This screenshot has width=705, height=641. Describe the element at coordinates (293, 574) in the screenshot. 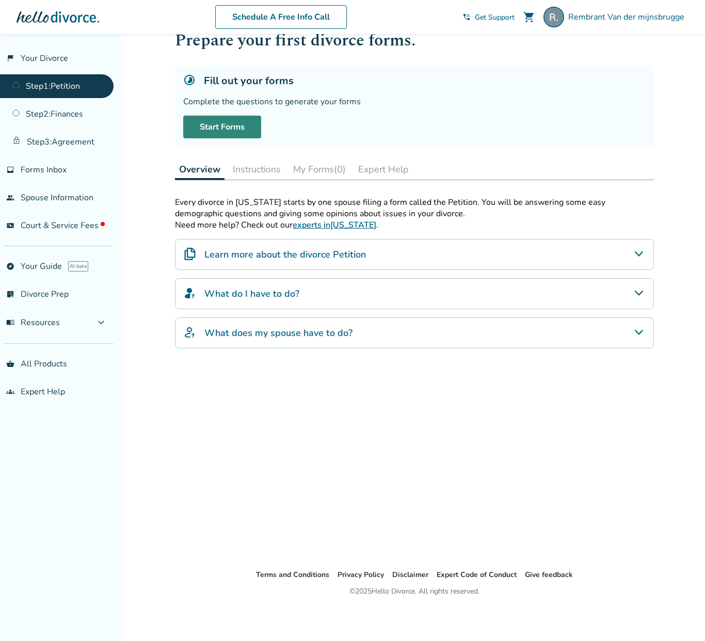

I see `a: Terms and Conditions` at that location.